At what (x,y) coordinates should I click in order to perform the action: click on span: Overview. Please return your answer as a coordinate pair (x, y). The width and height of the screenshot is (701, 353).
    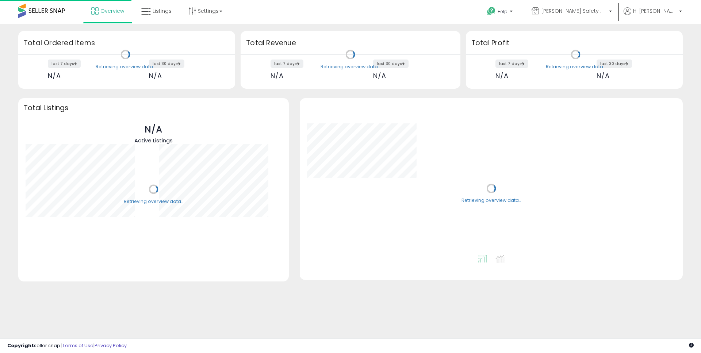
    Looking at the image, I should click on (112, 11).